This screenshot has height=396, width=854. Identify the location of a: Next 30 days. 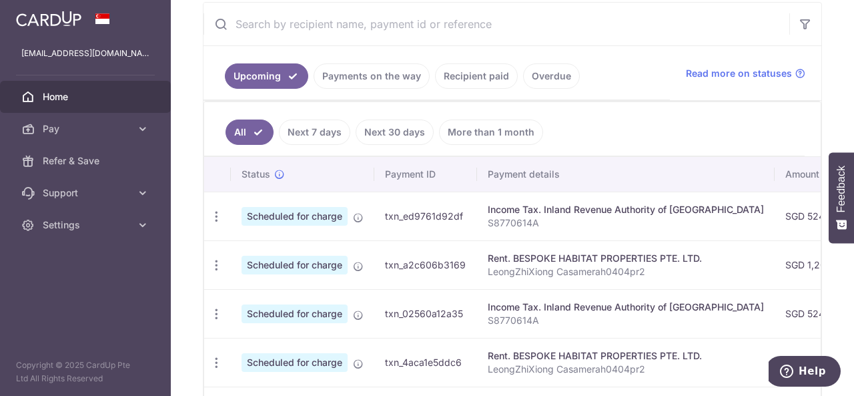
(394, 132).